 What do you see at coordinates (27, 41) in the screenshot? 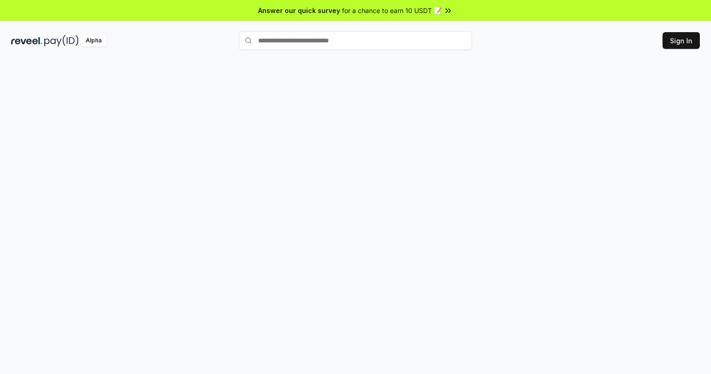
I see `img: reveel_dark` at bounding box center [27, 41].